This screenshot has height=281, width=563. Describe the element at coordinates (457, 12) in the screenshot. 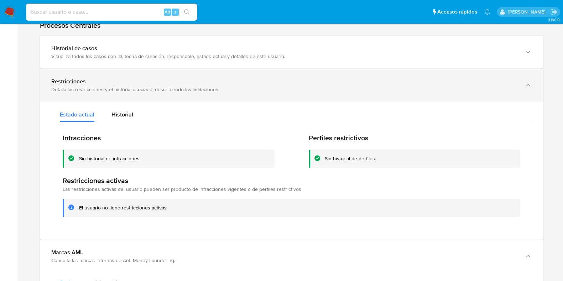

I see `span: Accesos rápidos` at that location.